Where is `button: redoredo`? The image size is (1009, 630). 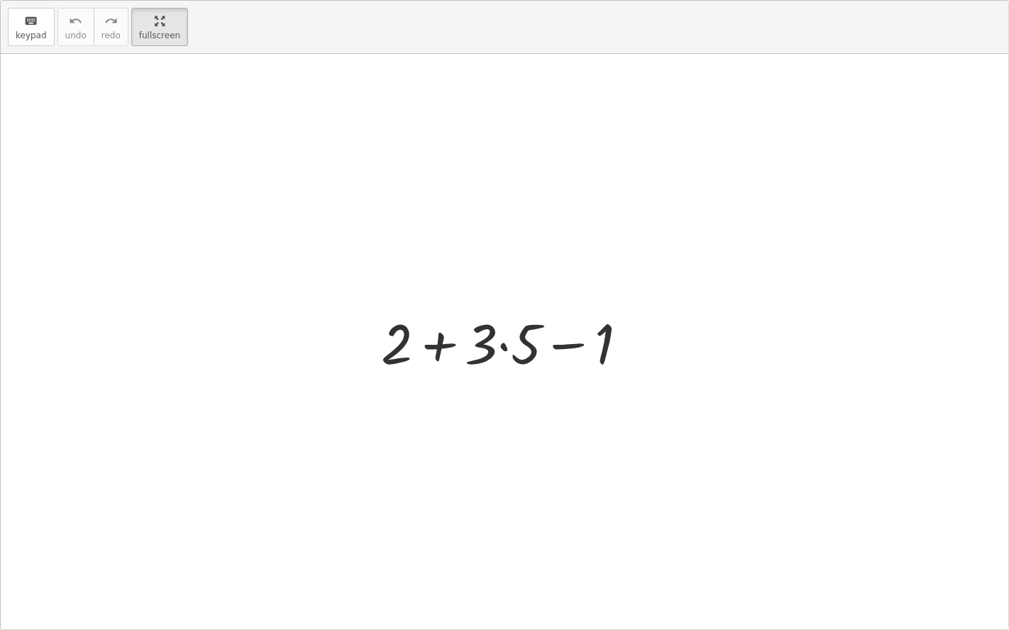 button: redoredo is located at coordinates (111, 27).